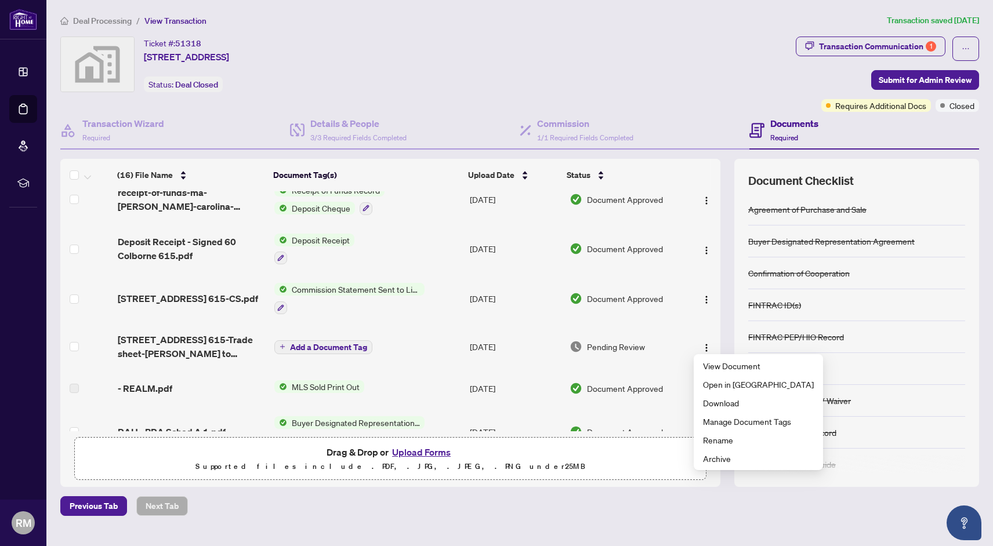 The image size is (993, 546). I want to click on button: Previous Tab, so click(93, 506).